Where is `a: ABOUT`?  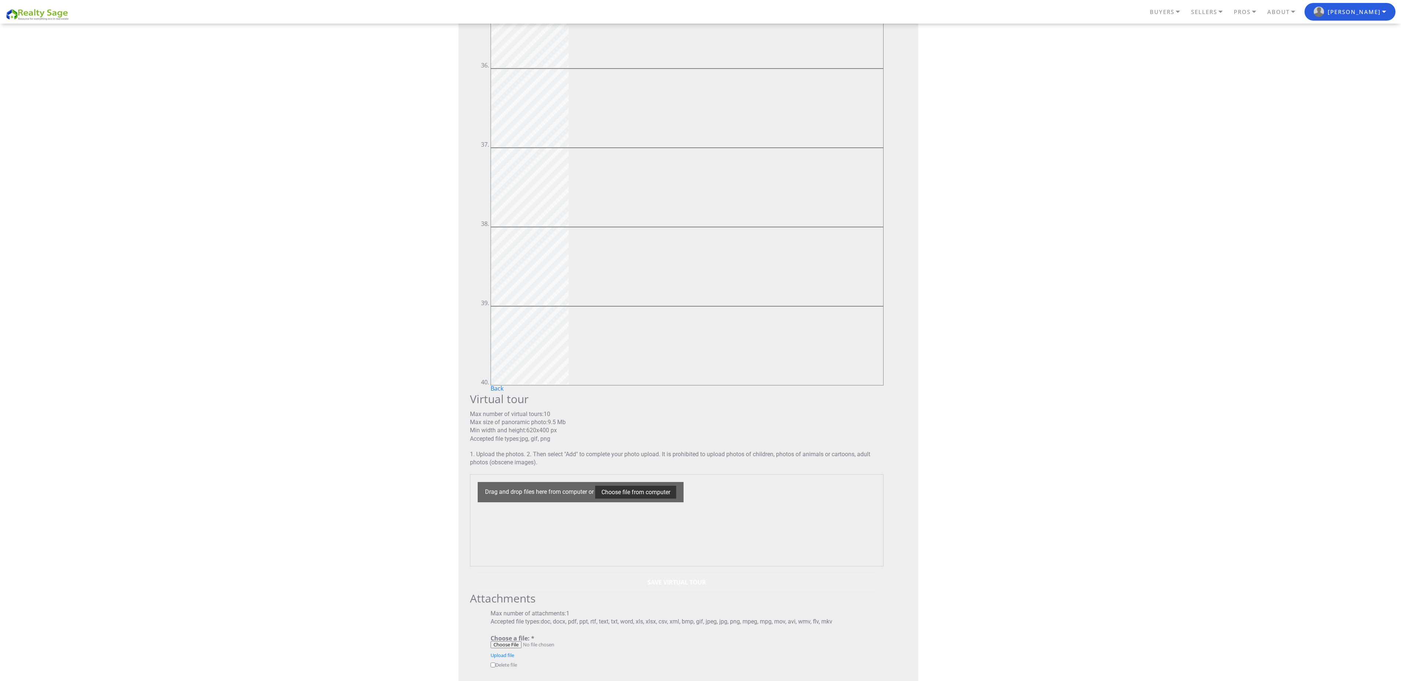
a: ABOUT is located at coordinates (1285, 12).